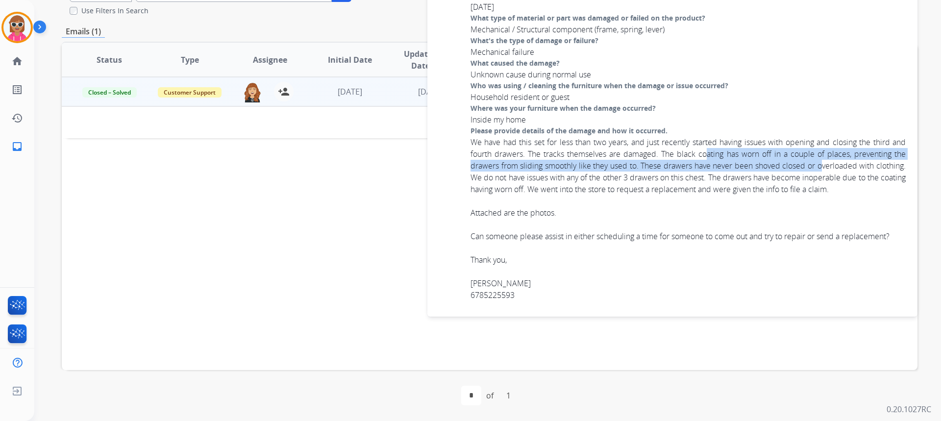 The width and height of the screenshot is (941, 421). Describe the element at coordinates (688, 295) in the screenshot. I see `div: 6785225593` at that location.